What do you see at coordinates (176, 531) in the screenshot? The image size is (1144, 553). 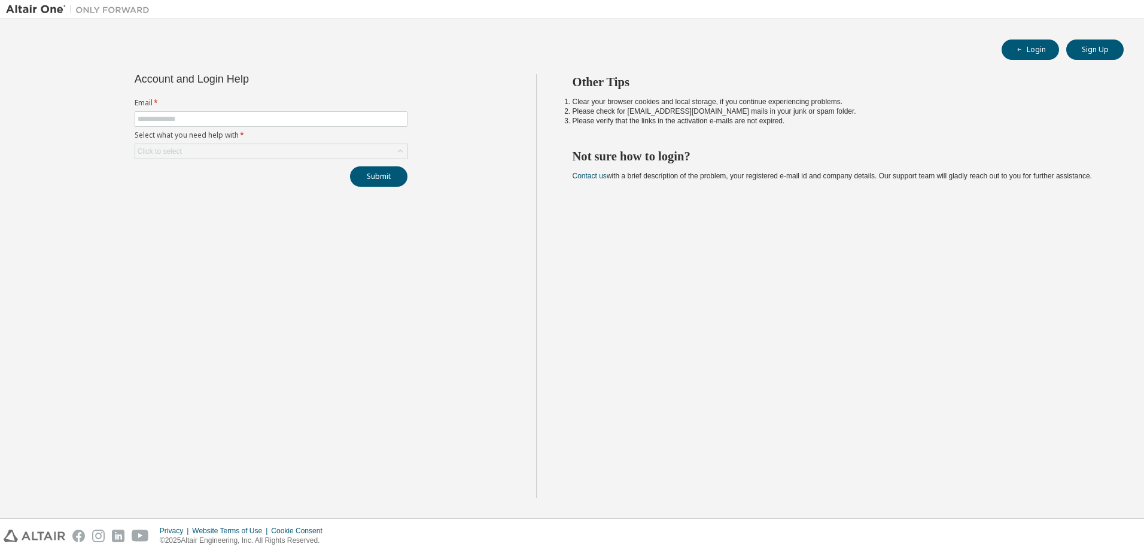 I see `div: Privacy` at bounding box center [176, 531].